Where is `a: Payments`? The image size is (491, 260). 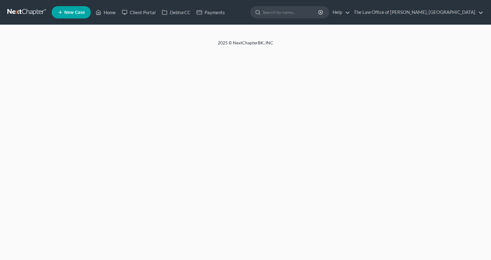
a: Payments is located at coordinates (211, 12).